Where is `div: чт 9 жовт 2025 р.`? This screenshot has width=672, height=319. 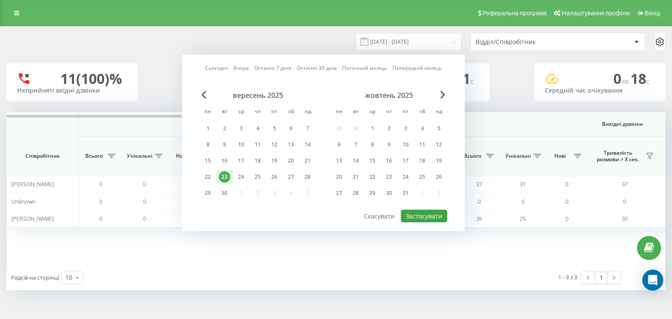 div: чт 9 жовт 2025 р. is located at coordinates (389, 145).